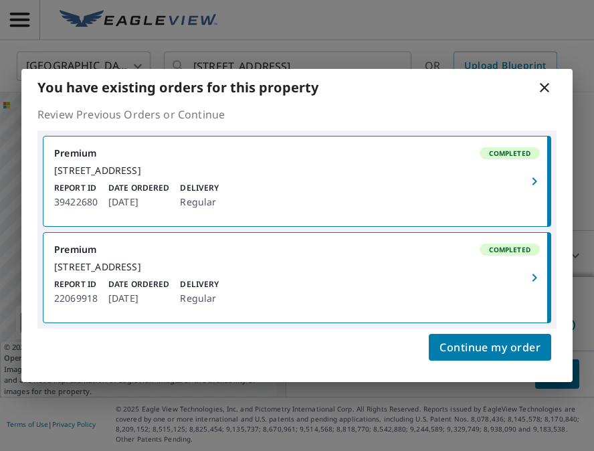 This screenshot has height=451, width=594. Describe the element at coordinates (297, 114) in the screenshot. I see `p: Review Previous Orders or Continue` at that location.